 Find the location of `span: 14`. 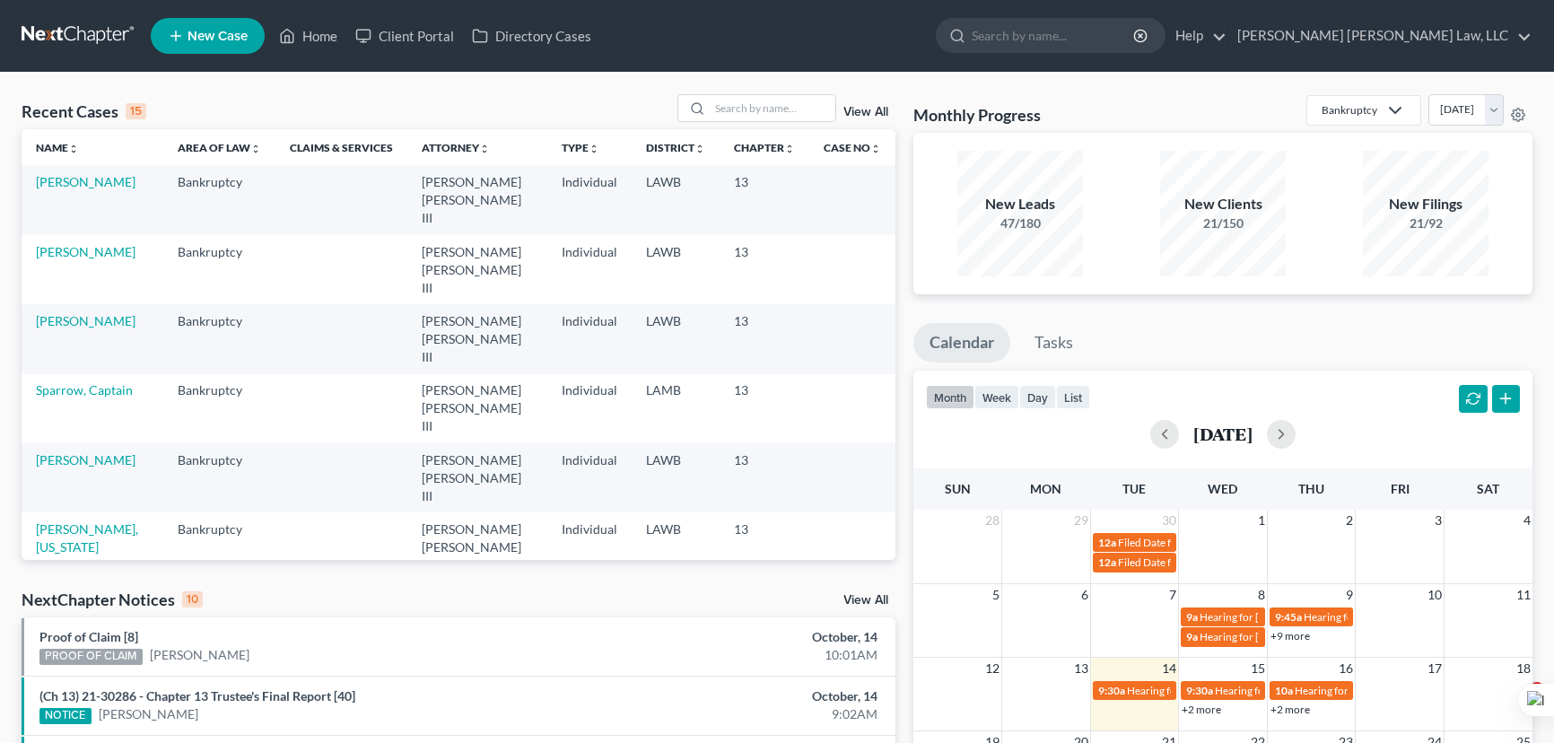

span: 14 is located at coordinates (1169, 668).